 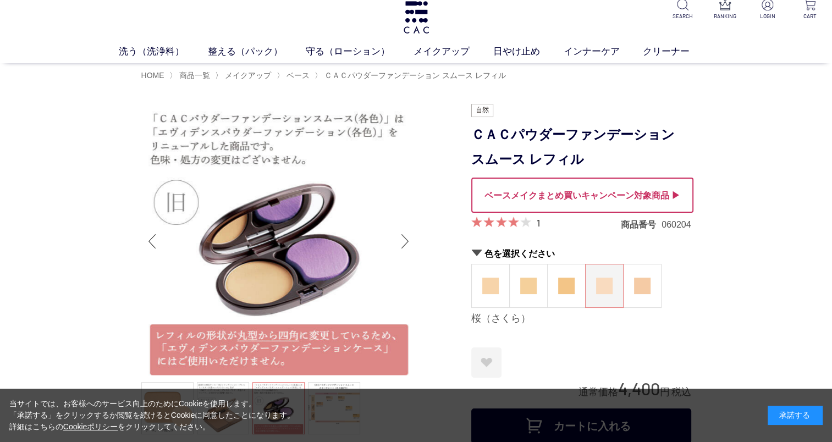 I want to click on div: 承諾する, so click(x=795, y=415).